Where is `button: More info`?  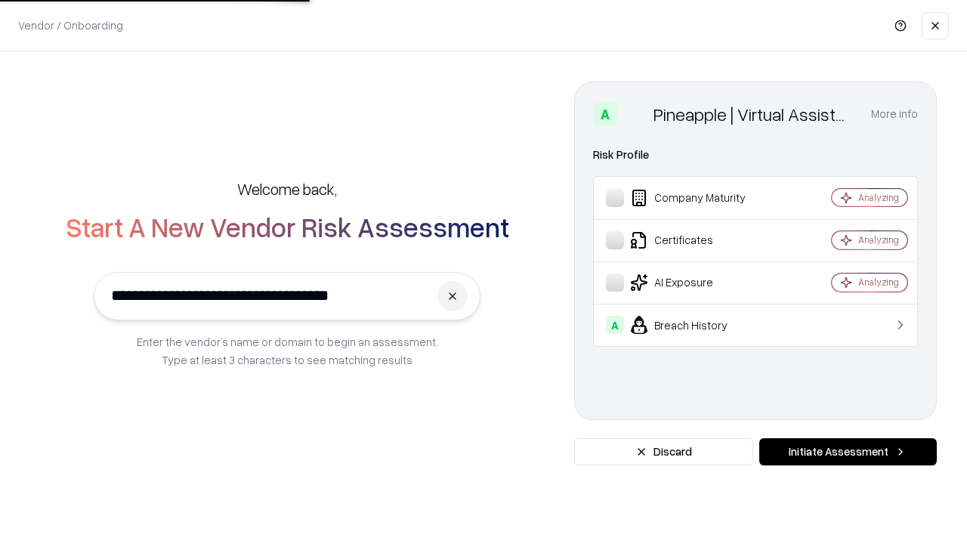
button: More info is located at coordinates (894, 114).